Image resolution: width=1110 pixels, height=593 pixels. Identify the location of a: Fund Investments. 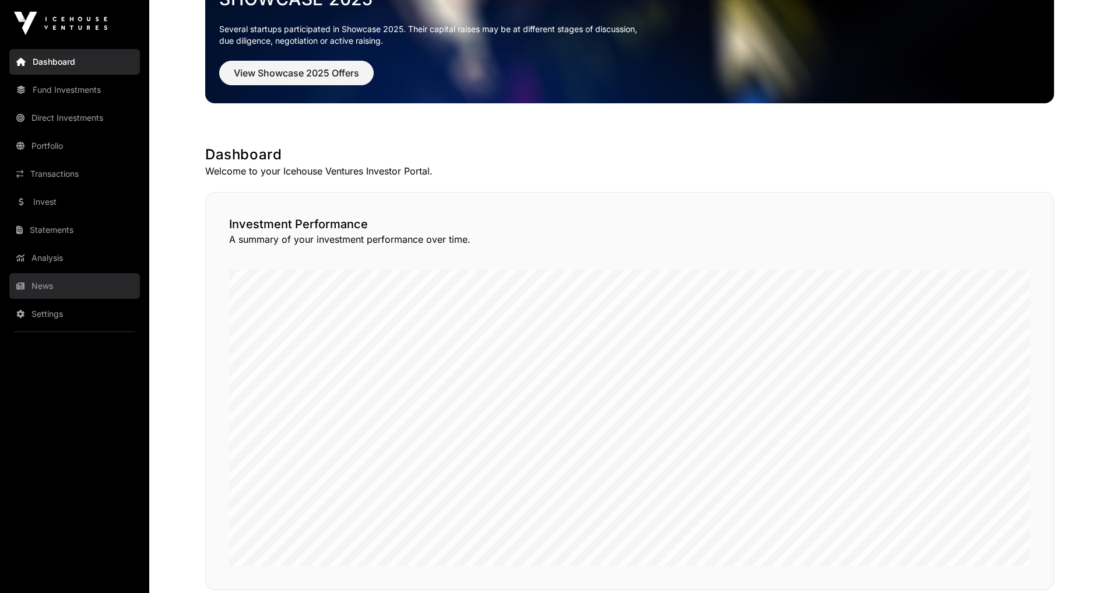
(75, 90).